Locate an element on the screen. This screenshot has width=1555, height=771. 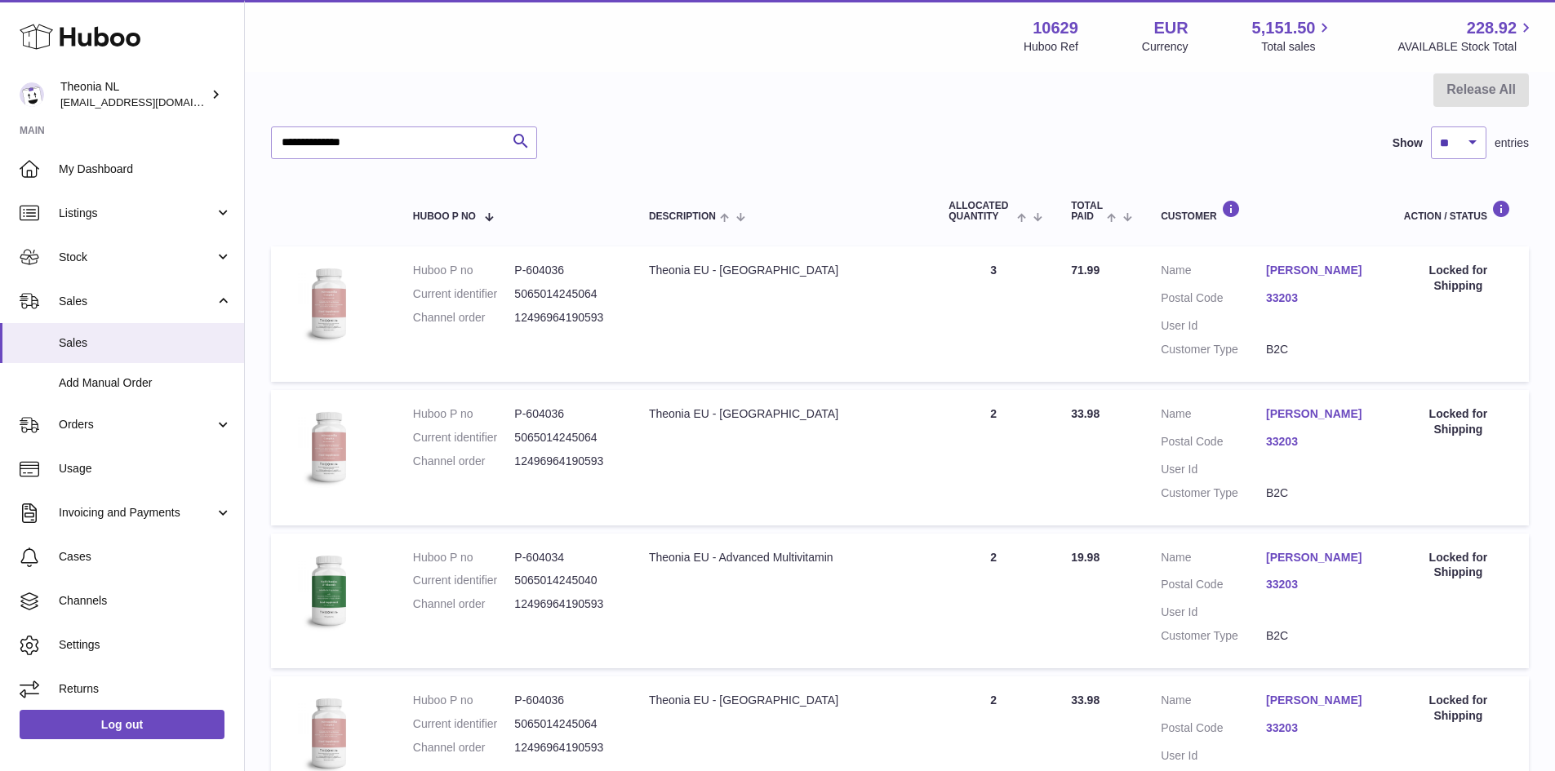
span: Listings is located at coordinates (136, 213).